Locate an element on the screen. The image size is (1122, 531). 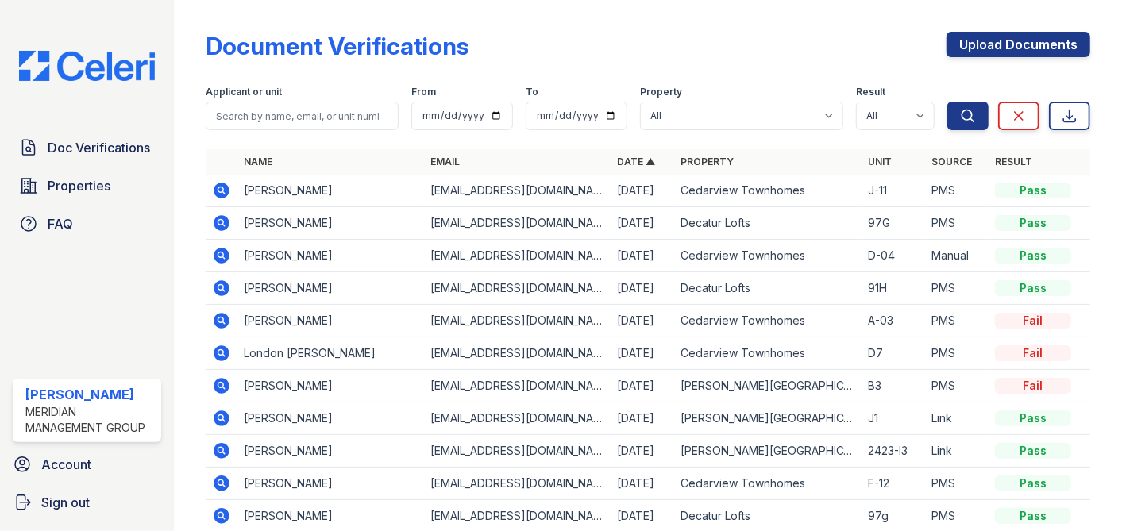
td: 97G is located at coordinates (893, 223).